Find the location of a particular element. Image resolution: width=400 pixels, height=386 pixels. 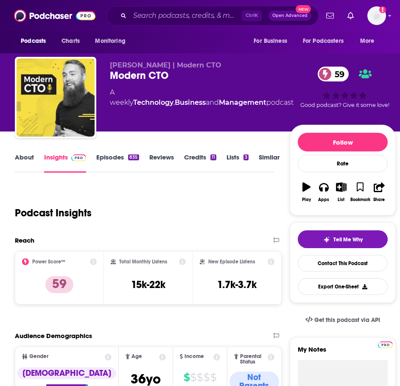

input: Search podcasts, credits, & more... is located at coordinates (186, 16).